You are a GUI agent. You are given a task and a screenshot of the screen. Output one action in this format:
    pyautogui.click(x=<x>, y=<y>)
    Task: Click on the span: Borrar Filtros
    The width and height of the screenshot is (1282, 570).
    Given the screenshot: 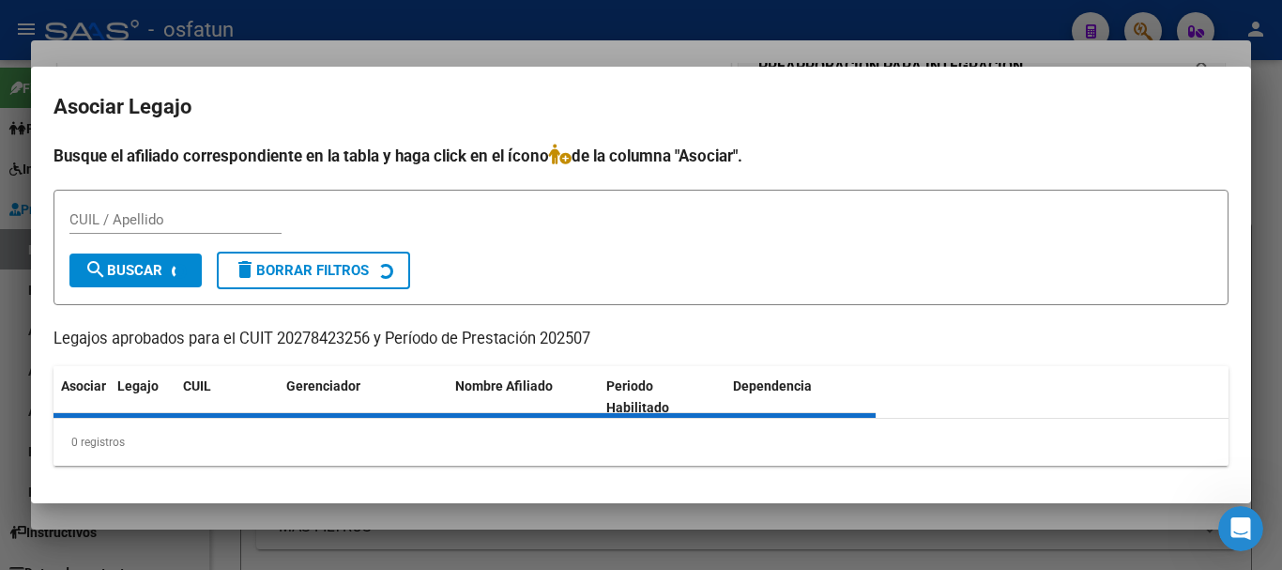 What is the action you would take?
    pyautogui.click(x=301, y=270)
    